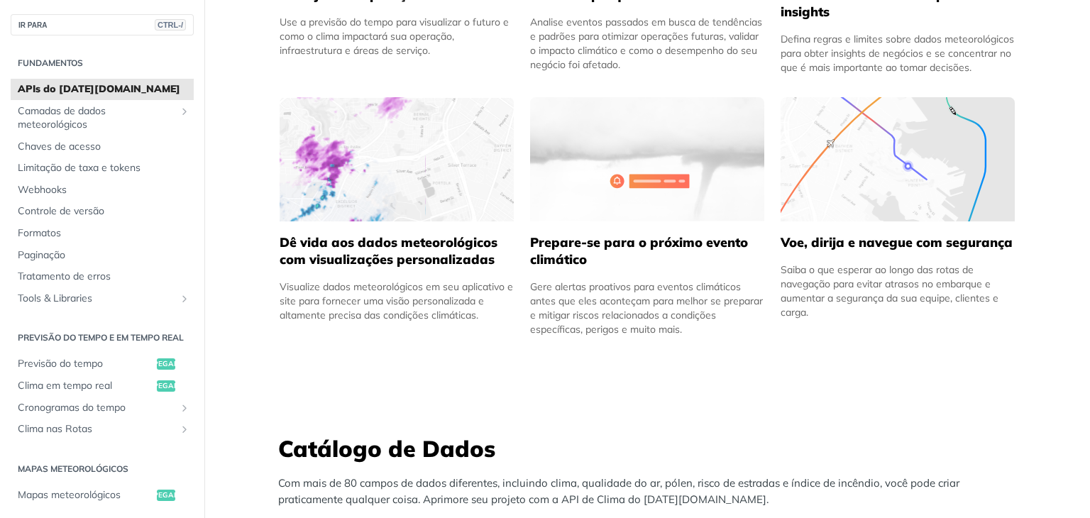 The height and width of the screenshot is (518, 1090). Describe the element at coordinates (102, 364) in the screenshot. I see `a: Previsão do tempopegar` at that location.